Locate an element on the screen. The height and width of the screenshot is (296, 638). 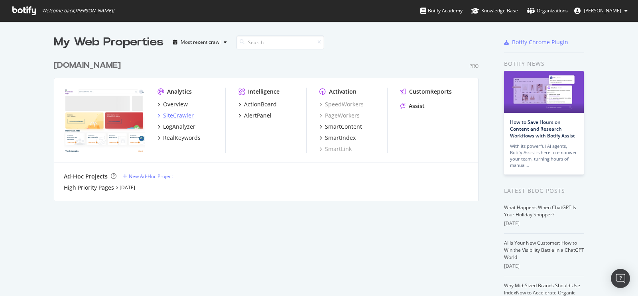
div: SmartIndex is located at coordinates (340, 138).